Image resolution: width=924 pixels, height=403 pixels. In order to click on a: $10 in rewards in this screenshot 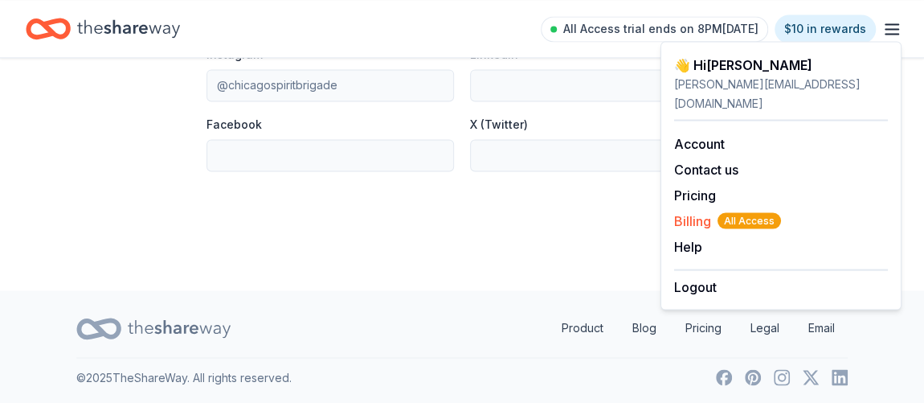, I will do `click(825, 29)`.